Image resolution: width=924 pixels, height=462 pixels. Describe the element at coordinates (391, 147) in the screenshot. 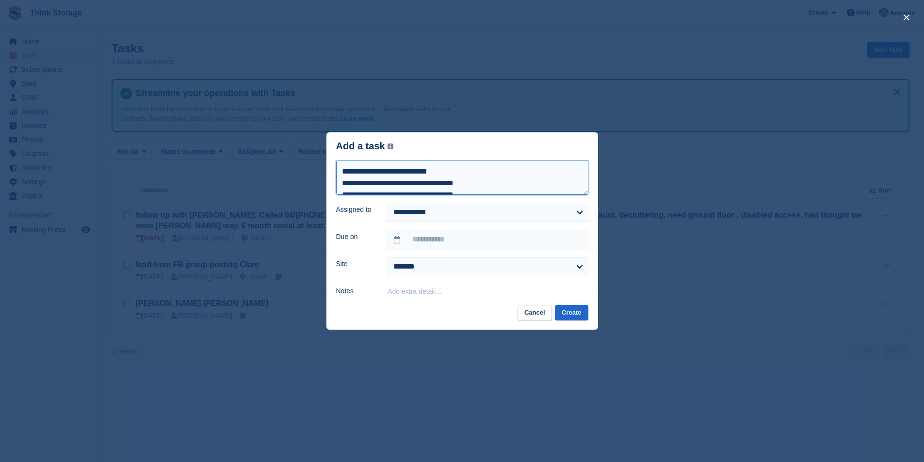

I see `img: icon-info-grey-7440780725fd019a000dd9b08b2336e03edf1995a4989e88bcd33f0948082b44.svg` at that location.